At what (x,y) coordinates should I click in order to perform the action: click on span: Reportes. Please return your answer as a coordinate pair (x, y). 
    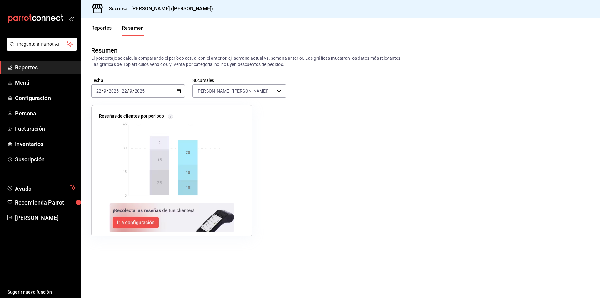
    Looking at the image, I should click on (45, 67).